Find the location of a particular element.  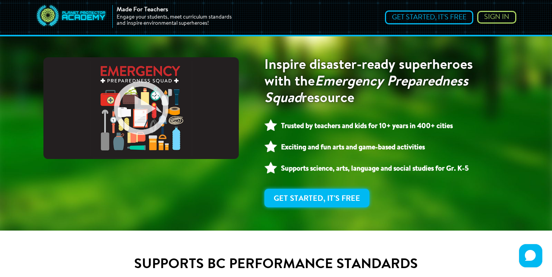

strong: Exciting and fun arts and game-based activities is located at coordinates (353, 148).